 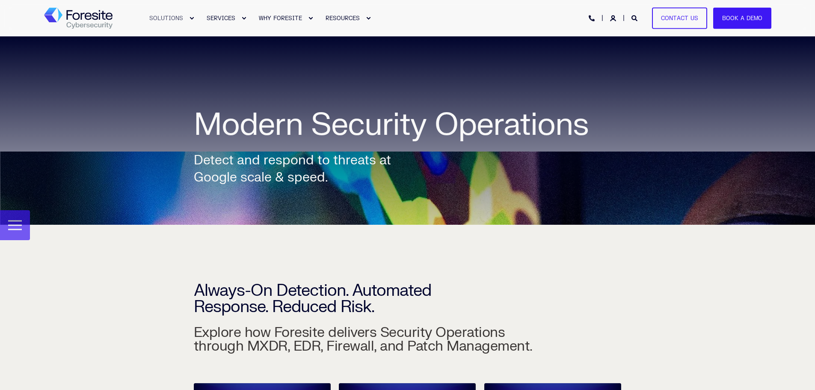 What do you see at coordinates (679, 18) in the screenshot?
I see `a: Contact Us` at bounding box center [679, 18].